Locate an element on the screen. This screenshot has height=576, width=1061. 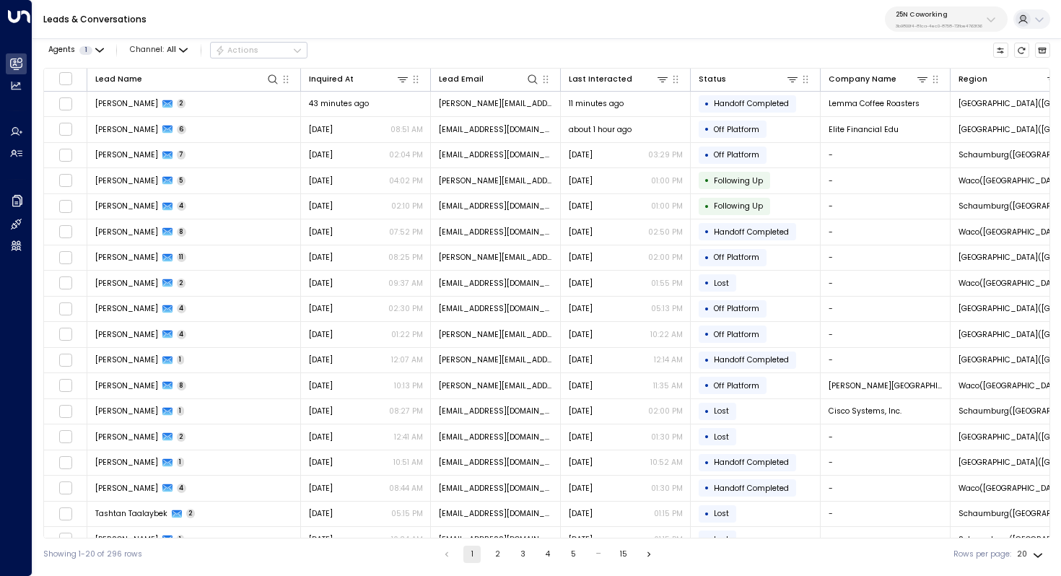
span: danyshman.azamatov@gmail.com is located at coordinates (496, 539).